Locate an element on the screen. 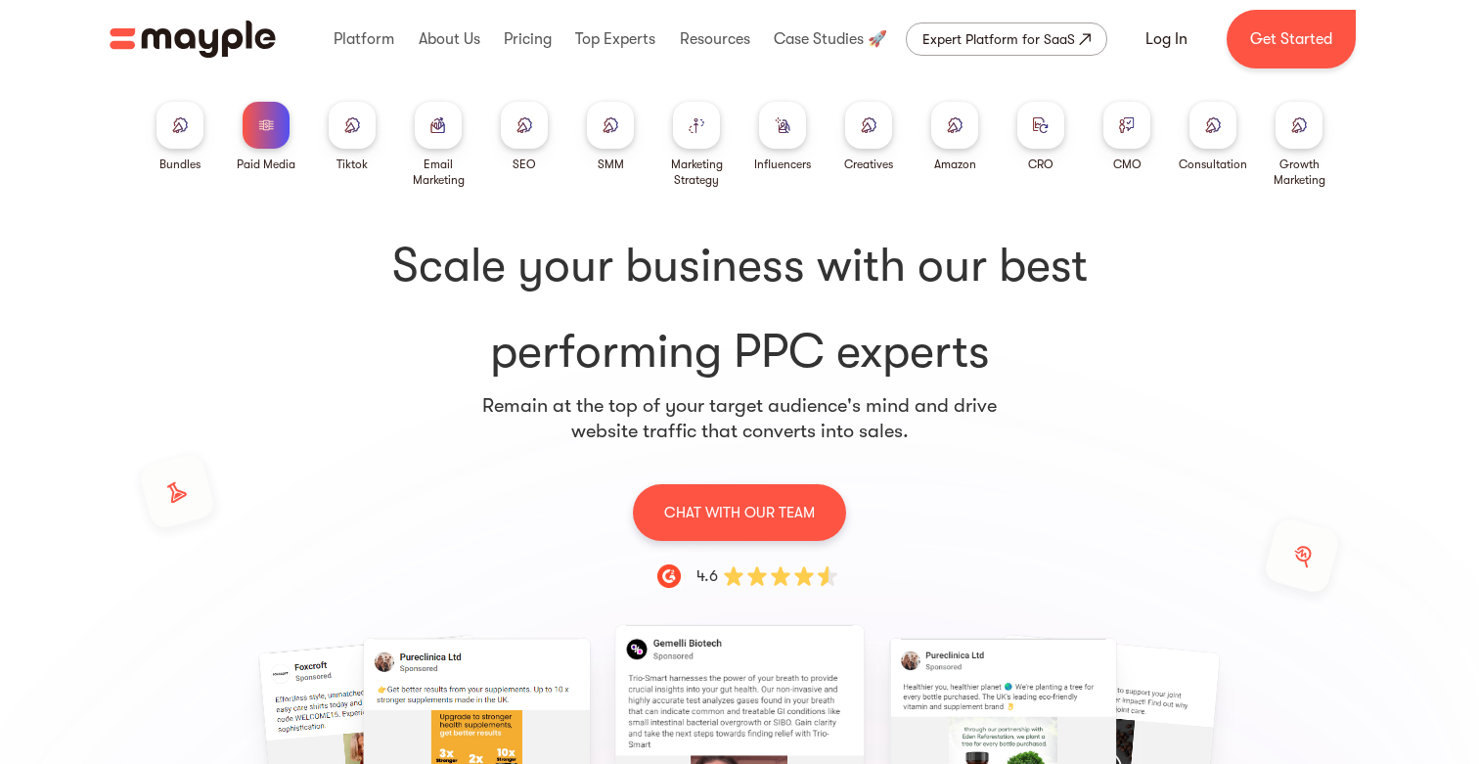 This screenshot has width=1479, height=764. div: SEO is located at coordinates (524, 164).